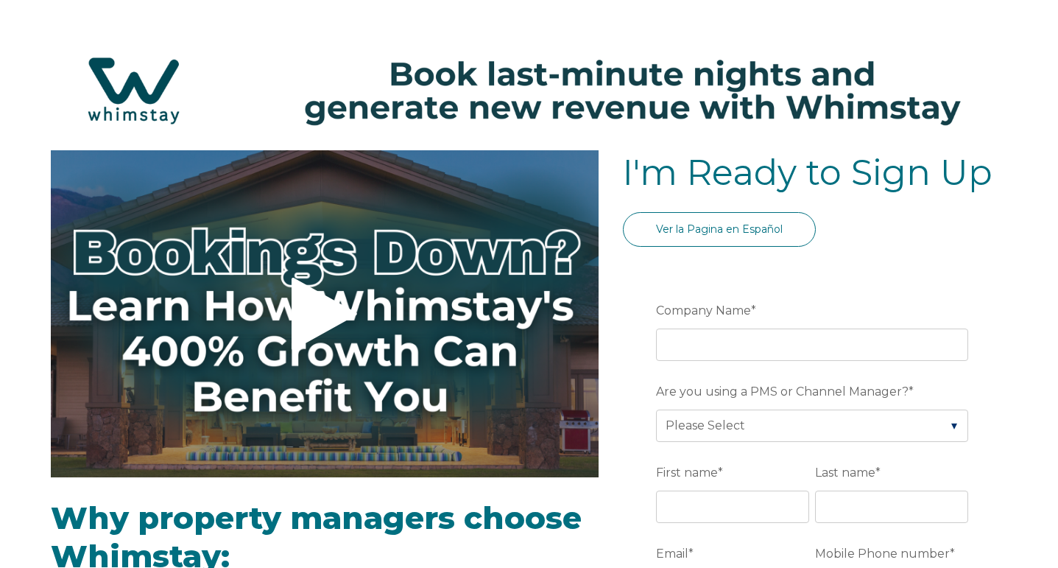 This screenshot has width=1058, height=568. I want to click on img: Hubspot header for SSOB (4), so click(529, 91).